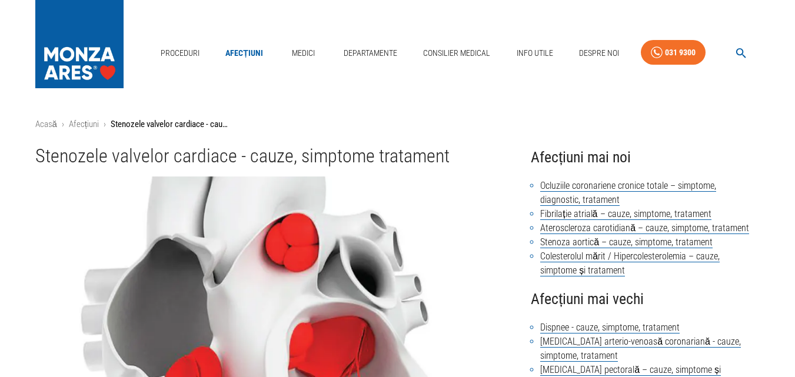 The image size is (795, 377). I want to click on a: Stenoza aortică – cauze, simptome, tratament, so click(626, 242).